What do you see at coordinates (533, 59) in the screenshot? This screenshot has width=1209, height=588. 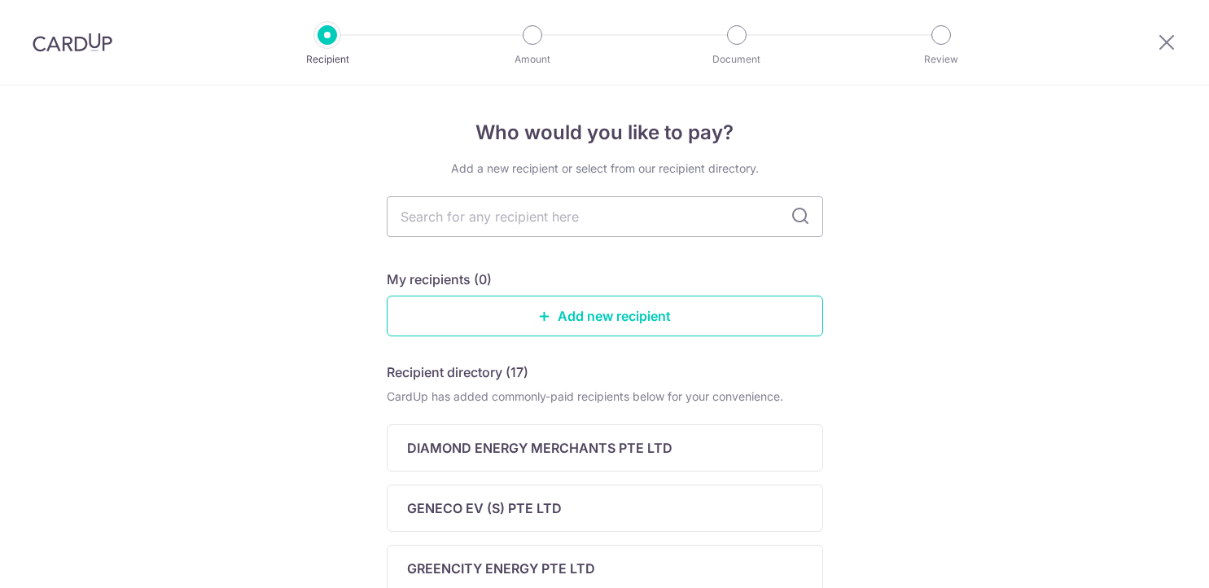 I see `p: Amount` at bounding box center [533, 59].